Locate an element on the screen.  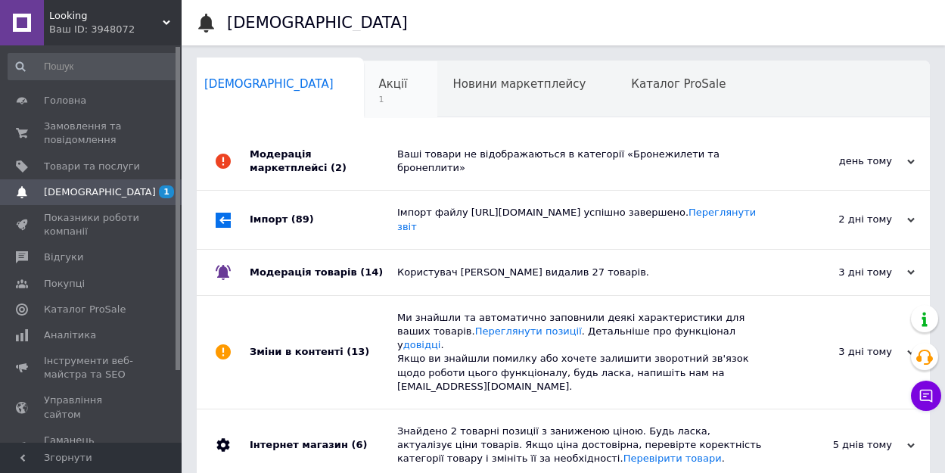
span: Замовлення та повідомлення is located at coordinates (92, 133).